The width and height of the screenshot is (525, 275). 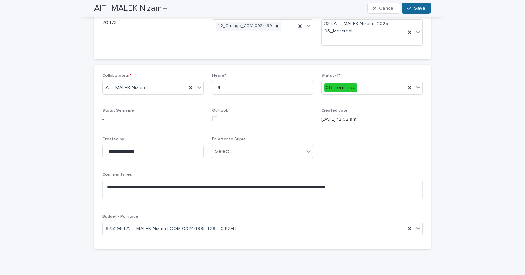 What do you see at coordinates (153, 23) in the screenshot?
I see `p: 20473` at bounding box center [153, 23].